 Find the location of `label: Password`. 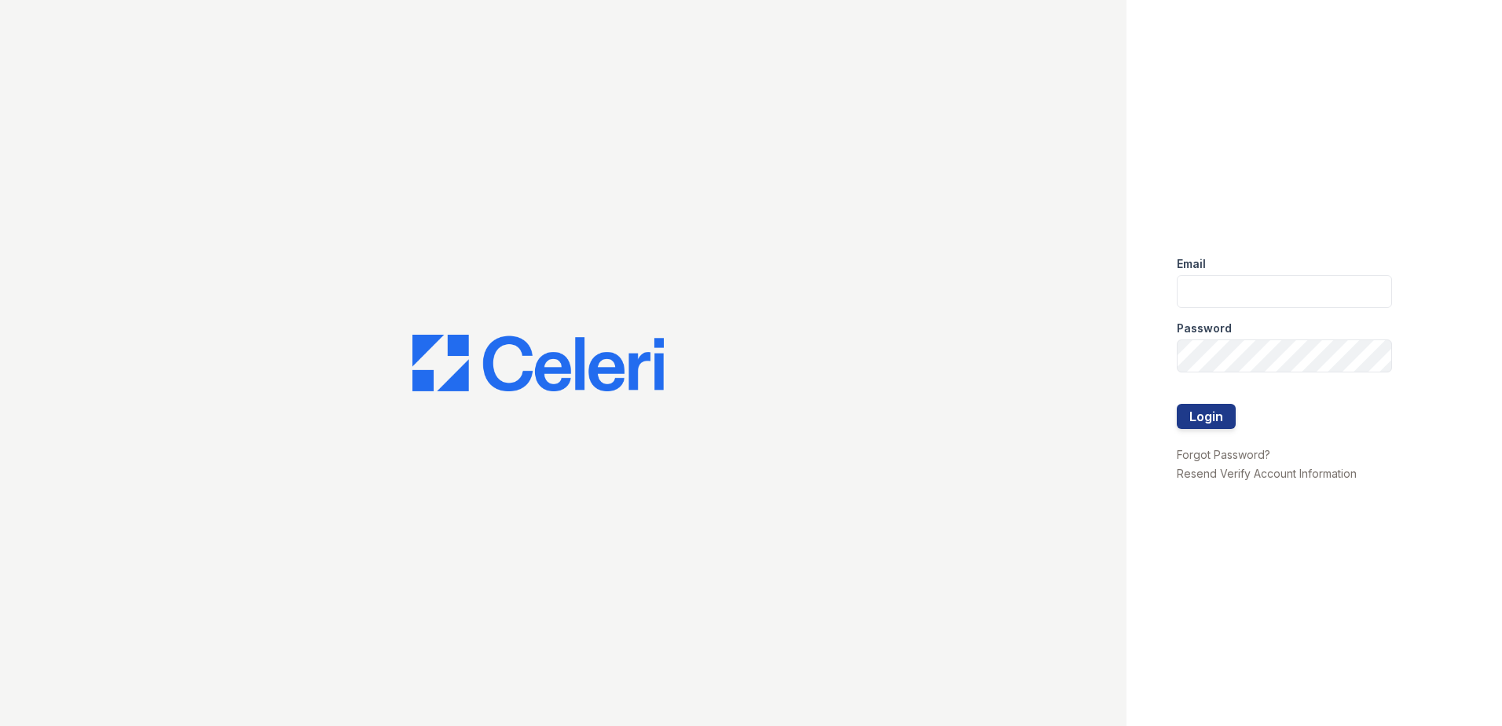

label: Password is located at coordinates (1204, 328).